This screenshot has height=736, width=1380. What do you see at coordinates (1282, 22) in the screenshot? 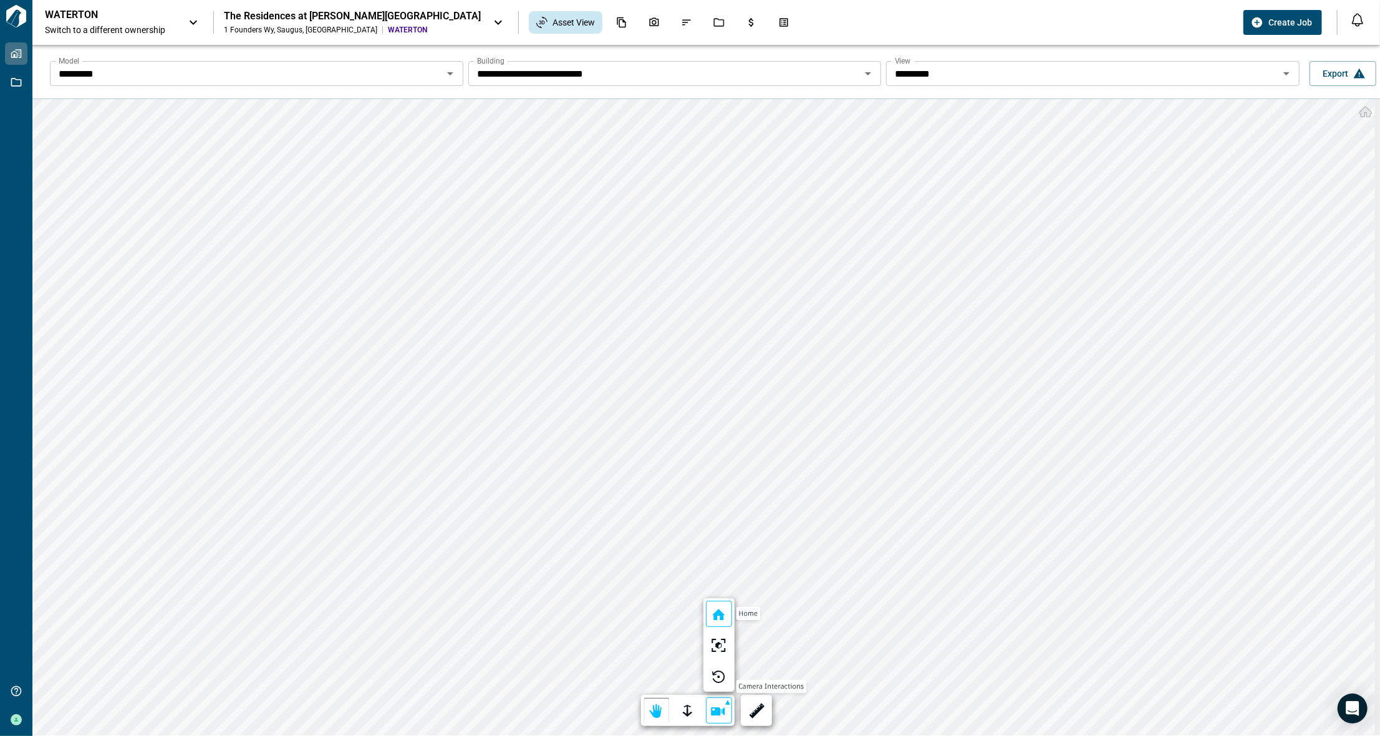
I see `button: Create Job` at bounding box center [1282, 22].